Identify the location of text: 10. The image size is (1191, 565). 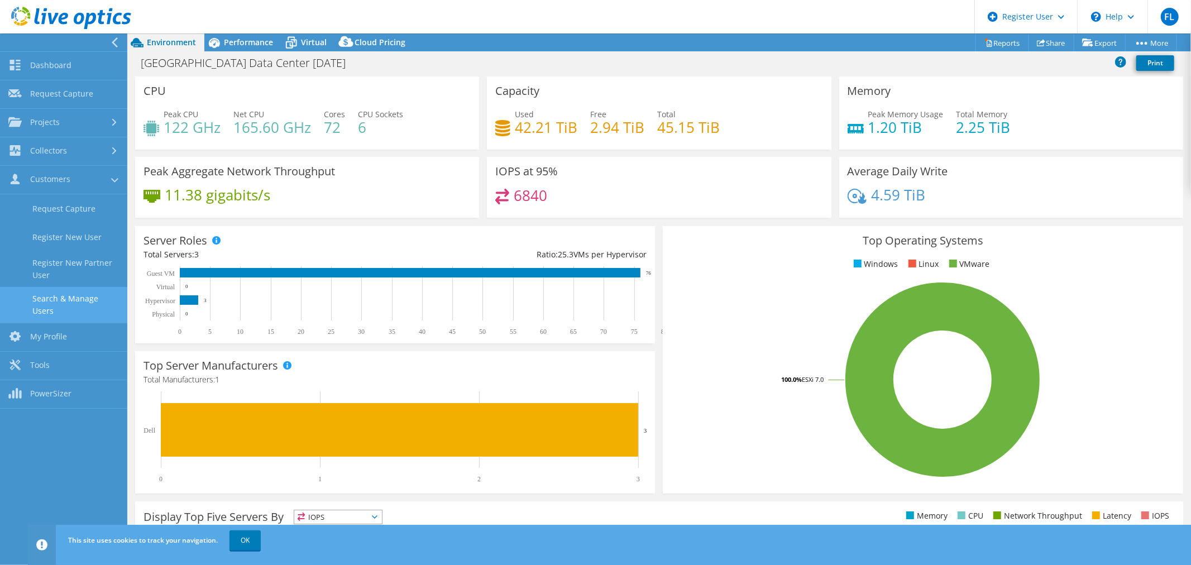
(240, 332).